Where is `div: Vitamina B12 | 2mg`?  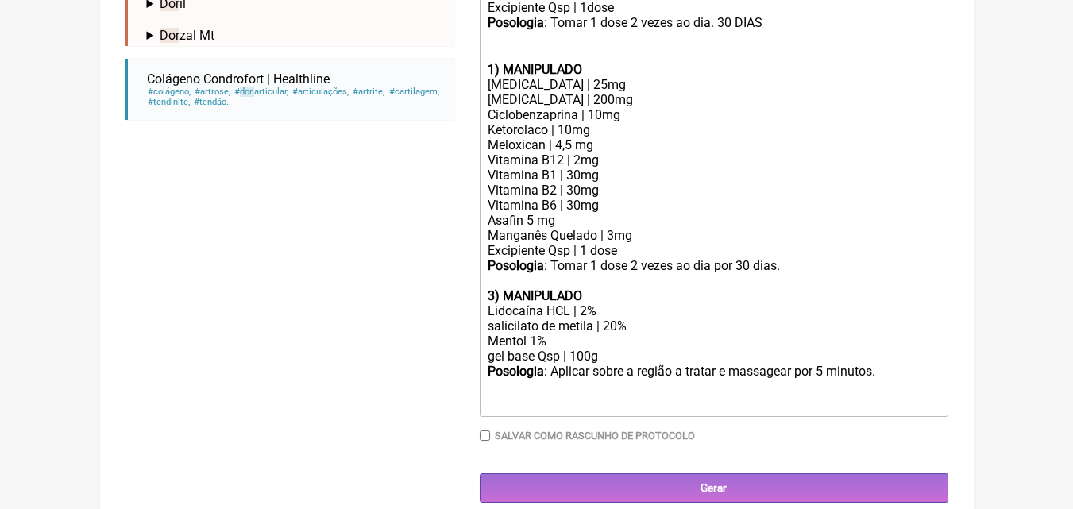
div: Vitamina B12 | 2mg is located at coordinates (713, 160).